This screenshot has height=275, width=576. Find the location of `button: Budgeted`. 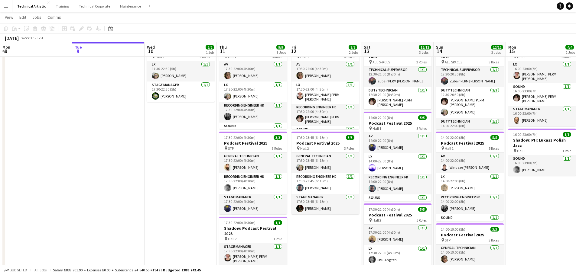

button: Budgeted is located at coordinates (15, 271).